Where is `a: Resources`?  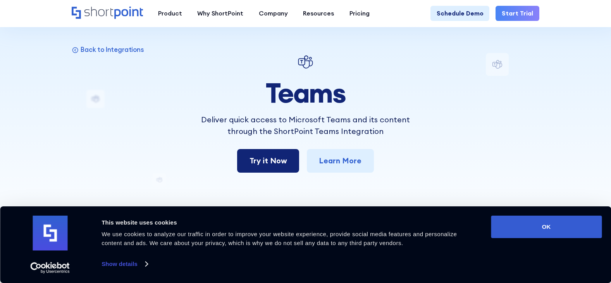 a: Resources is located at coordinates (318, 13).